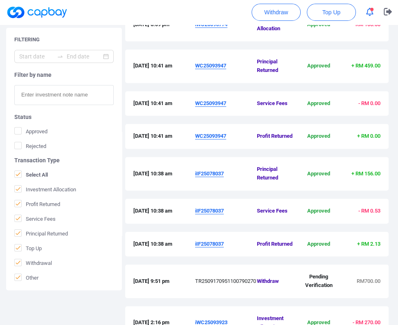  Describe the element at coordinates (60, 56) in the screenshot. I see `span: to` at that location.